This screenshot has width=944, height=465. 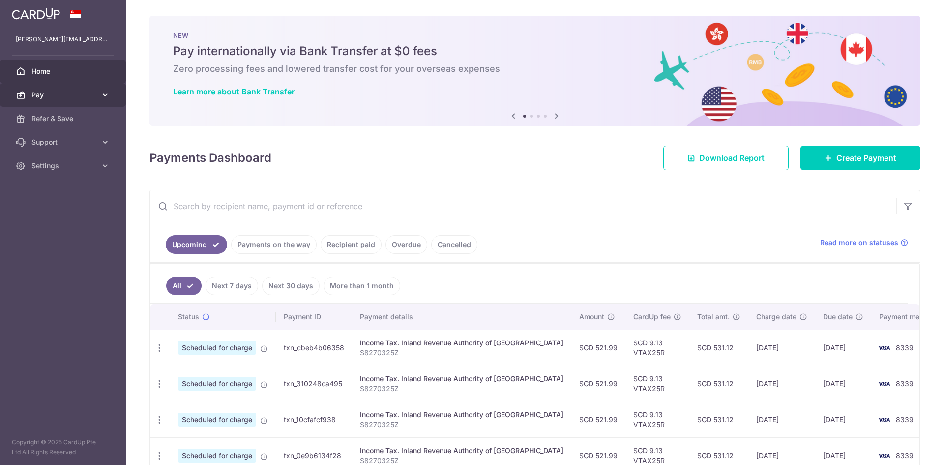 I want to click on a: Learn more about Bank Transfer, so click(x=234, y=91).